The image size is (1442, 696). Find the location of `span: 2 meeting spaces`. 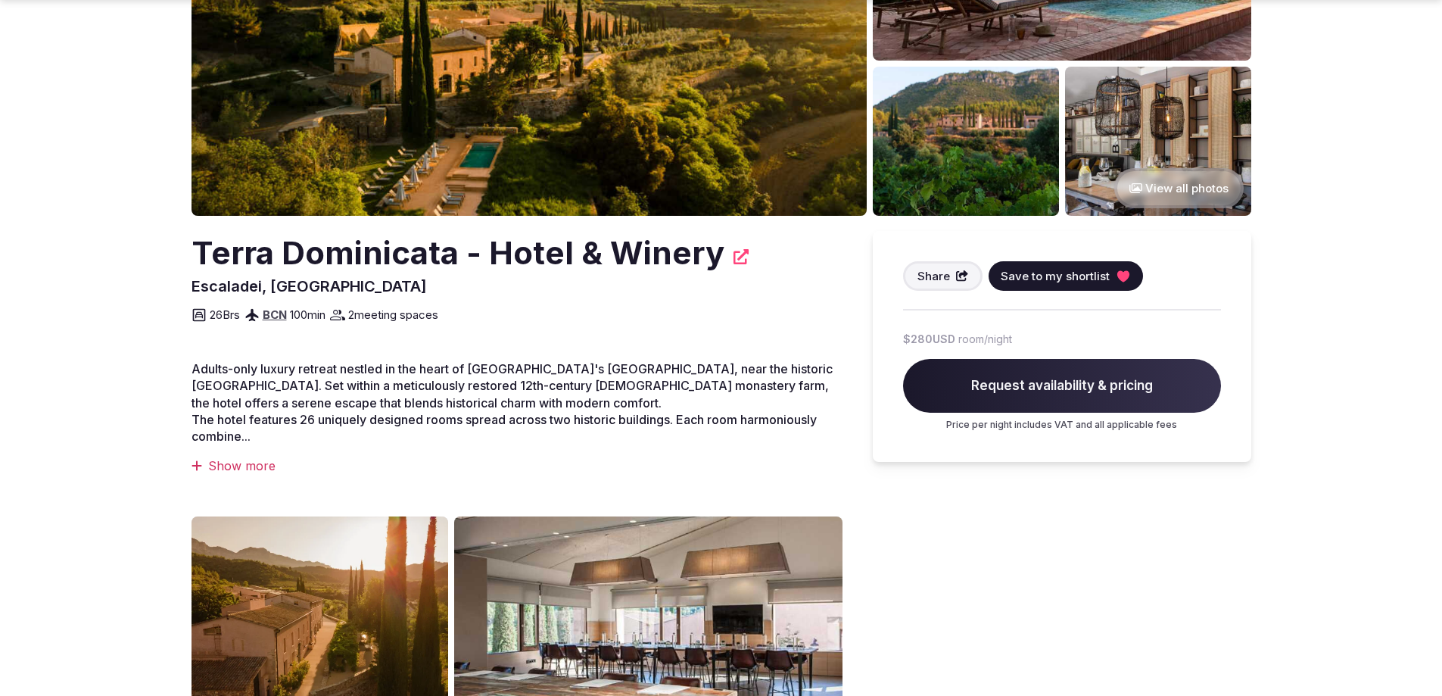

span: 2 meeting spaces is located at coordinates (393, 314).